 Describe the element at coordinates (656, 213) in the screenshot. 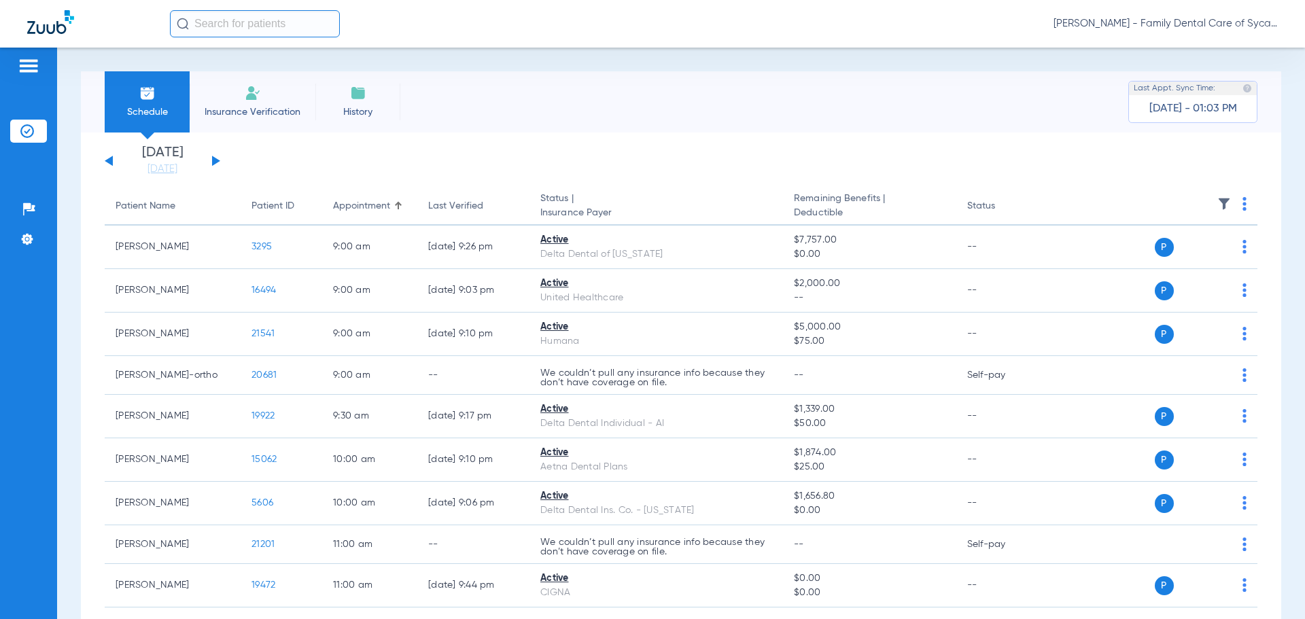

I see `span: Insurance Payer` at that location.